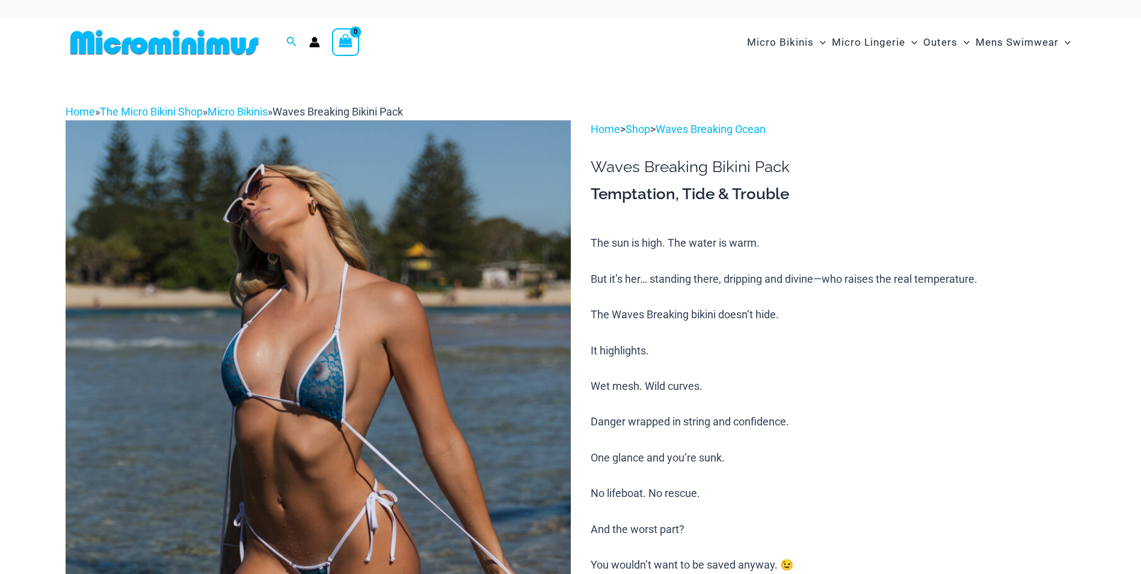  What do you see at coordinates (833, 167) in the screenshot?
I see `h1: Waves Breaking Bikini Pack` at bounding box center [833, 167].